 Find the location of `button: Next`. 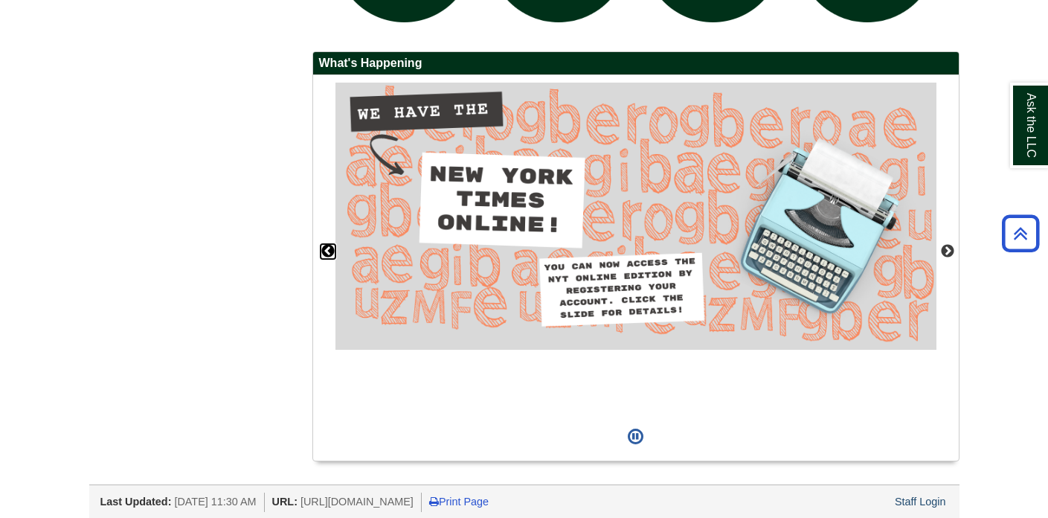

button: Next is located at coordinates (947, 251).